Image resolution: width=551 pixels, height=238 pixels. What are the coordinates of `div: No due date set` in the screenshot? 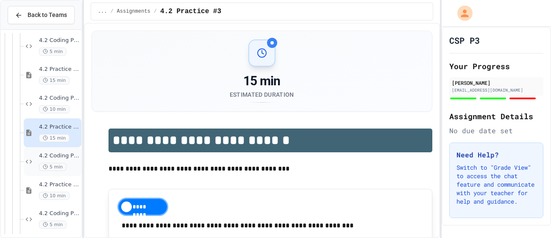 It's located at (497, 131).